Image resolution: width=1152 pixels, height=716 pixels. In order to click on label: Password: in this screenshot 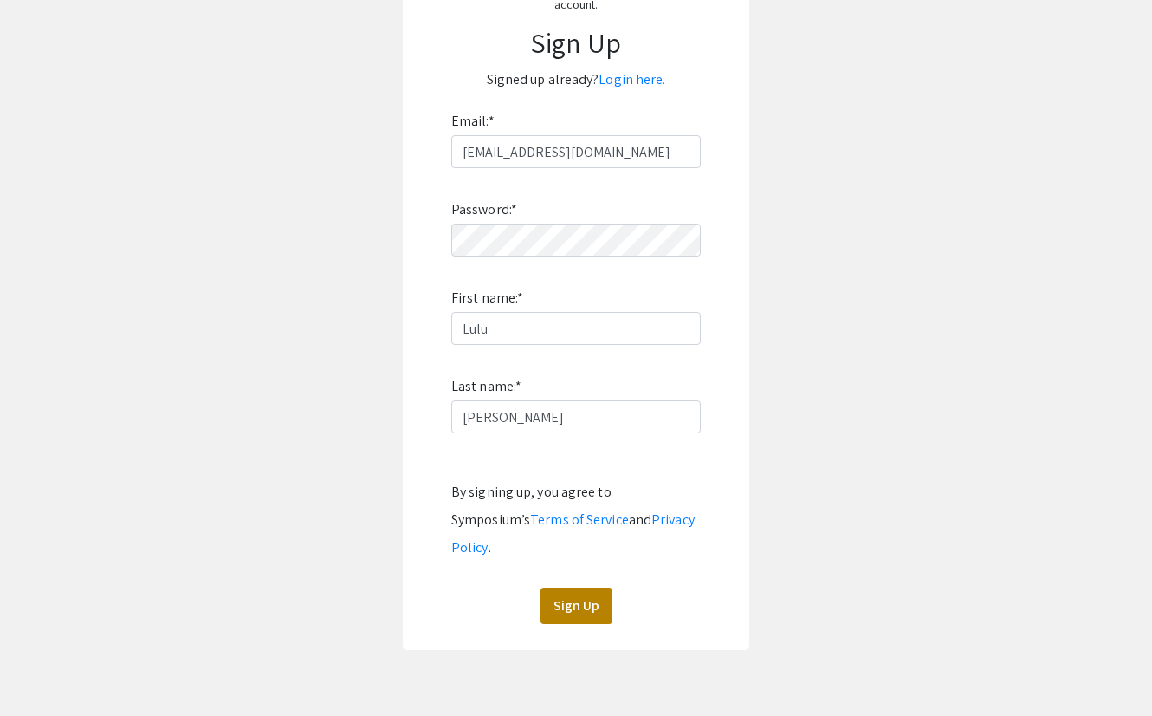, I will do `click(484, 210)`.